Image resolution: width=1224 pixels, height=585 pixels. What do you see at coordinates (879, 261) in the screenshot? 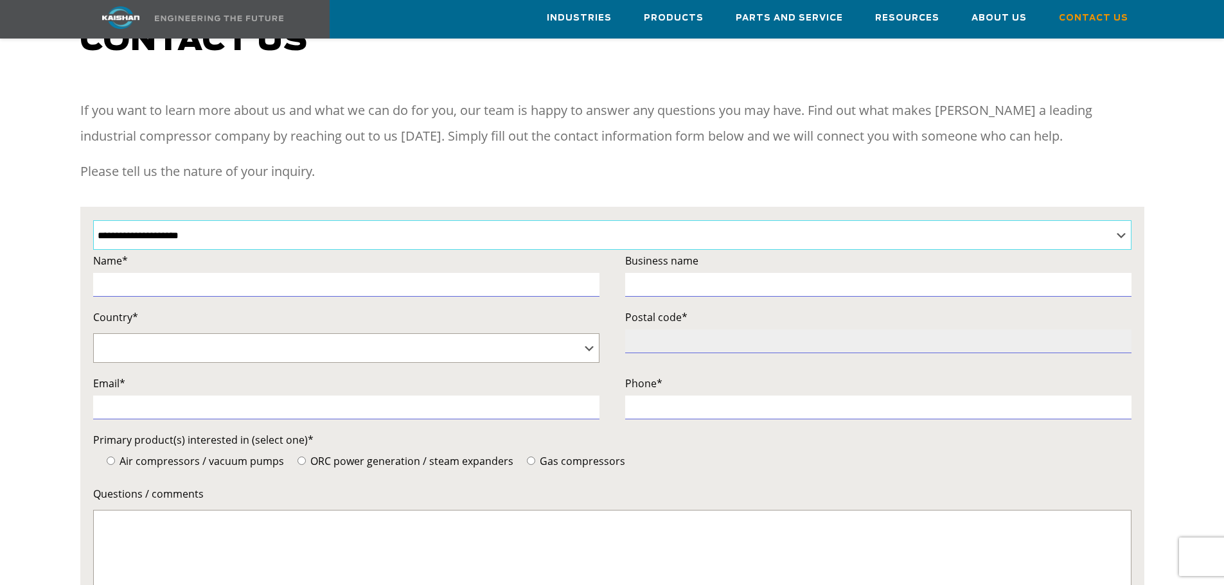
I see `label: Business name` at bounding box center [879, 261].